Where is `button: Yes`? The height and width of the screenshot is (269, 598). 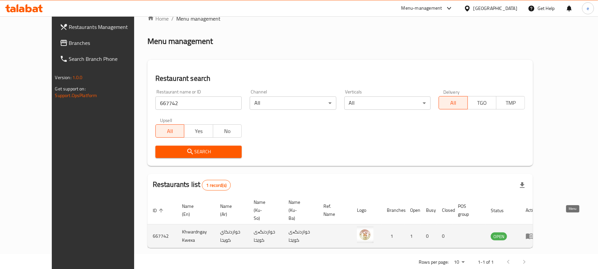 button: Yes is located at coordinates (198, 131).